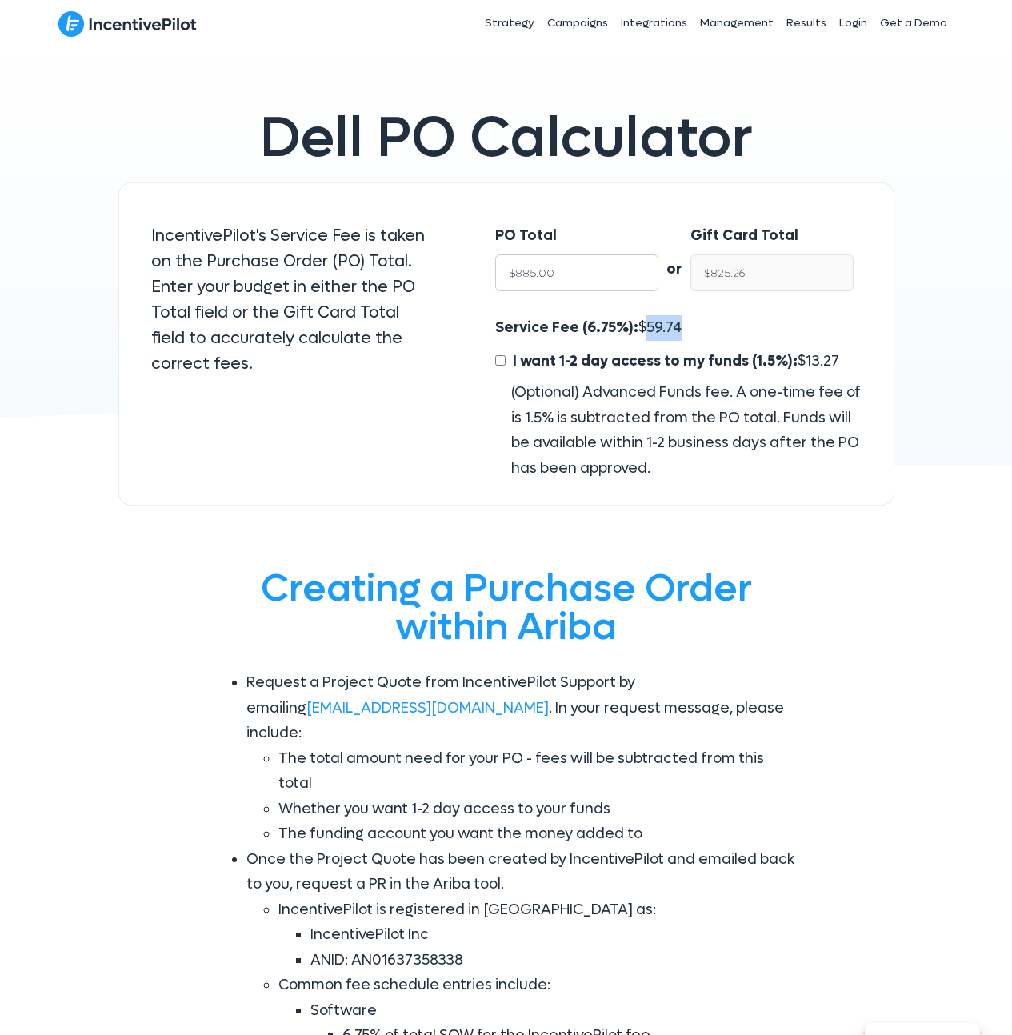 The image size is (1012, 1035). What do you see at coordinates (127, 24) in the screenshot?
I see `img: IncentivePilot` at bounding box center [127, 24].